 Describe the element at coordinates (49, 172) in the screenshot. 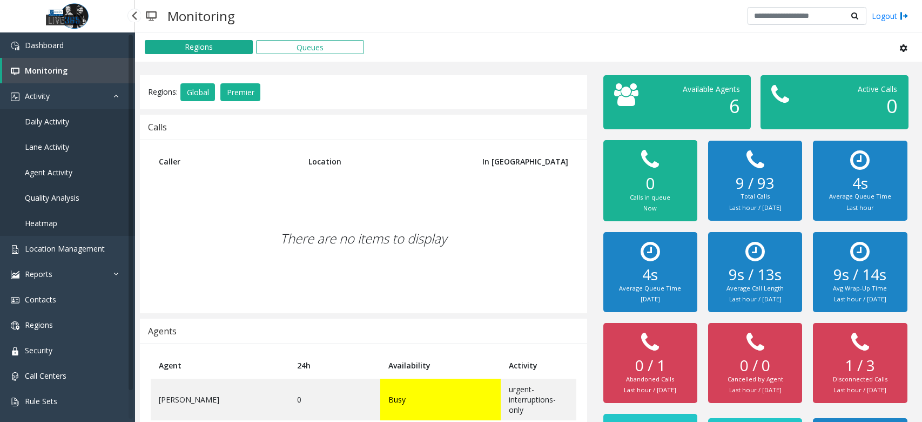

I see `span: Agent Activity` at that location.